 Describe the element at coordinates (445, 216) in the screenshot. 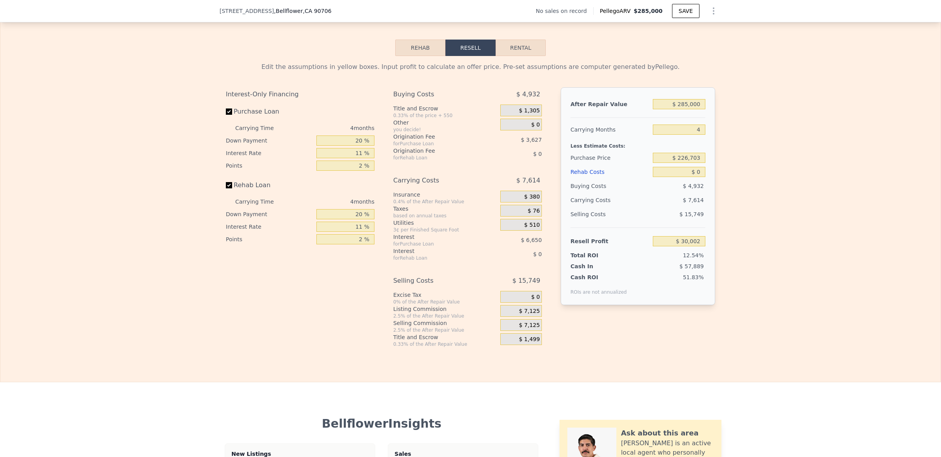

I see `div: based on annual taxes` at that location.